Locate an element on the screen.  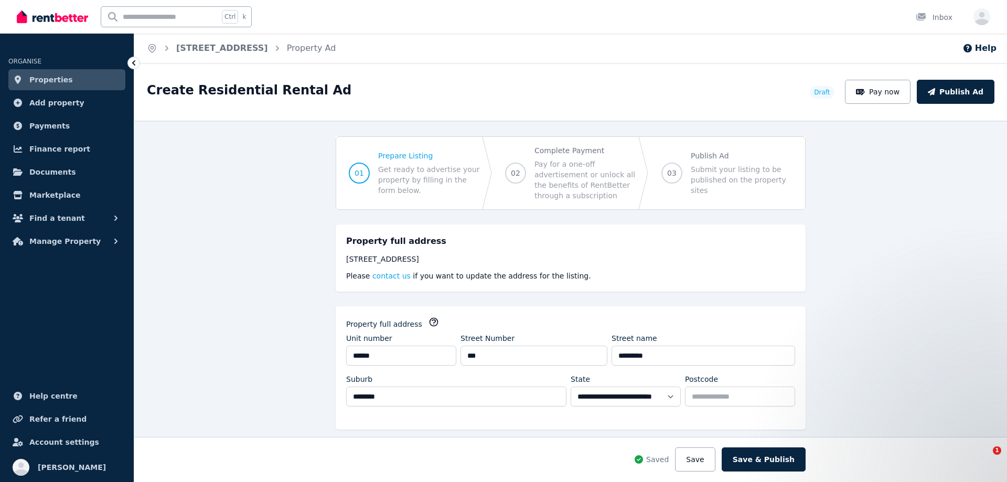
span: Prepare Listing is located at coordinates (429, 156).